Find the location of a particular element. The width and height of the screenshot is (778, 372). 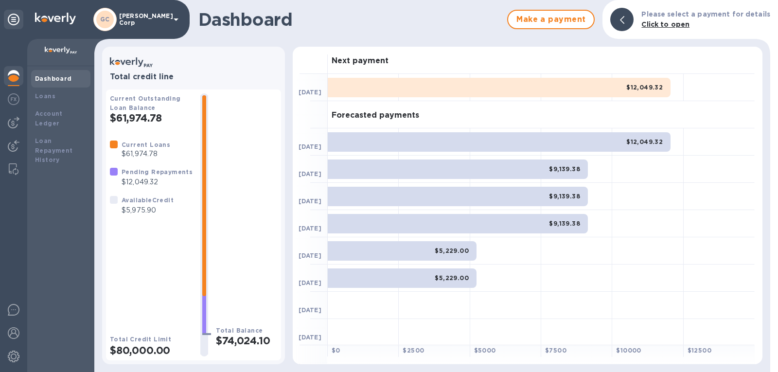

b: Loan Repayment History is located at coordinates (54, 150).